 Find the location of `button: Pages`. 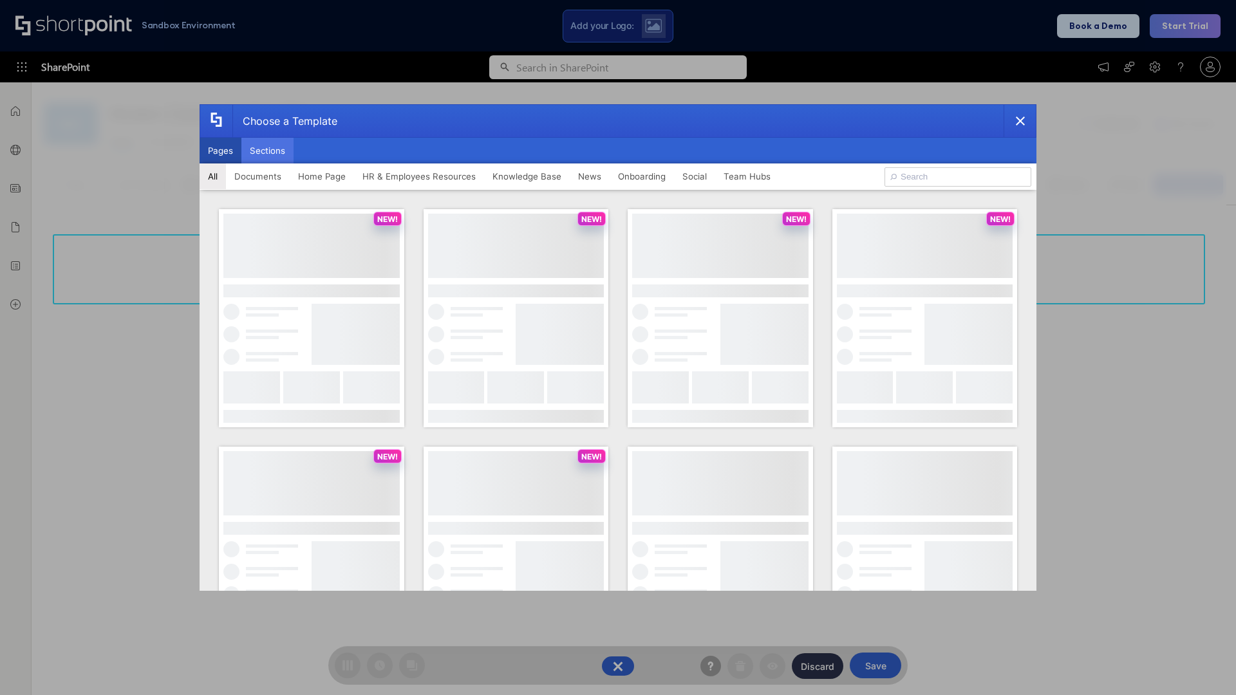

button: Pages is located at coordinates (220, 151).